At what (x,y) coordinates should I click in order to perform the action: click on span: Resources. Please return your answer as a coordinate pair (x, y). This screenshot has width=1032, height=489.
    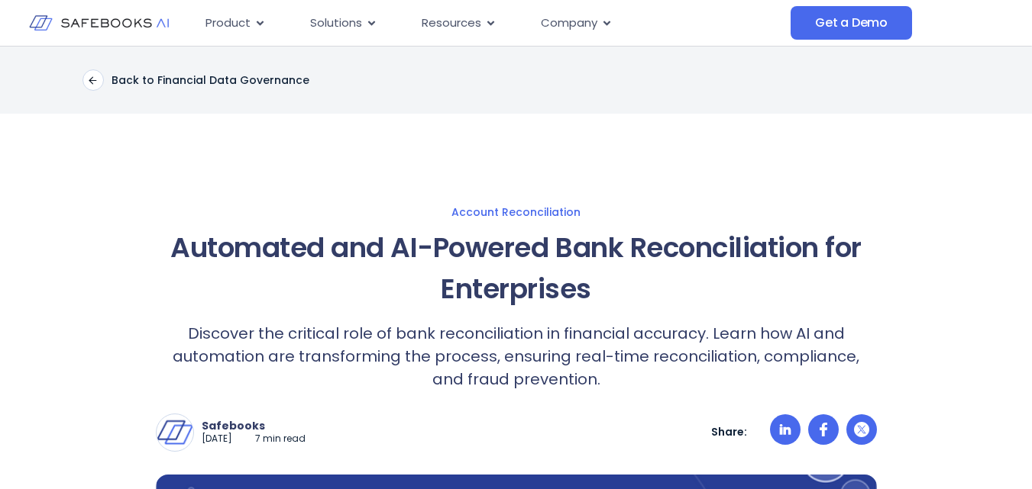
    Looking at the image, I should click on (451, 23).